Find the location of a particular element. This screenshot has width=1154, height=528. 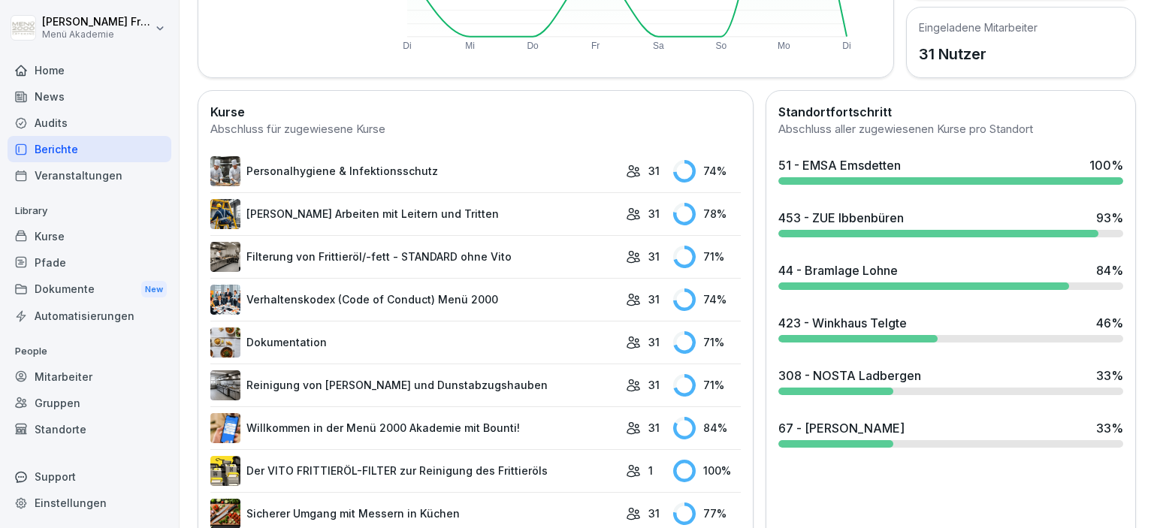

a: Der VITO FRITTIERÖL-FILTER zur Reinigung des Frittieröls is located at coordinates (414, 471).